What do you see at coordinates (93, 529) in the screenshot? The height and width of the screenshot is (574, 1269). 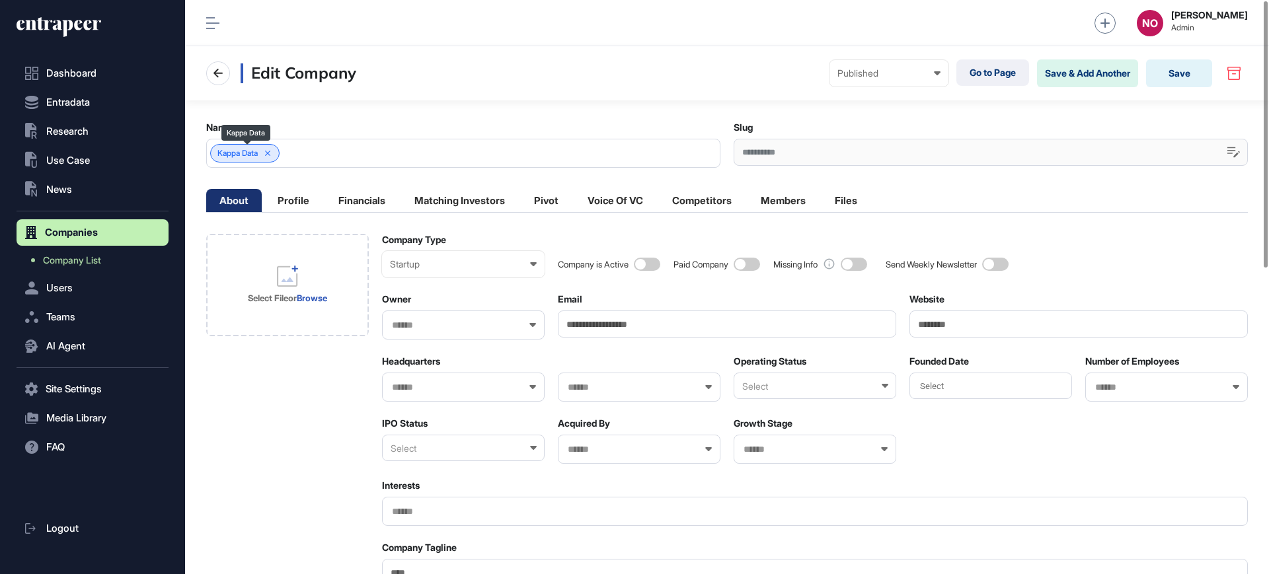 I see `a: Logout` at bounding box center [93, 529].